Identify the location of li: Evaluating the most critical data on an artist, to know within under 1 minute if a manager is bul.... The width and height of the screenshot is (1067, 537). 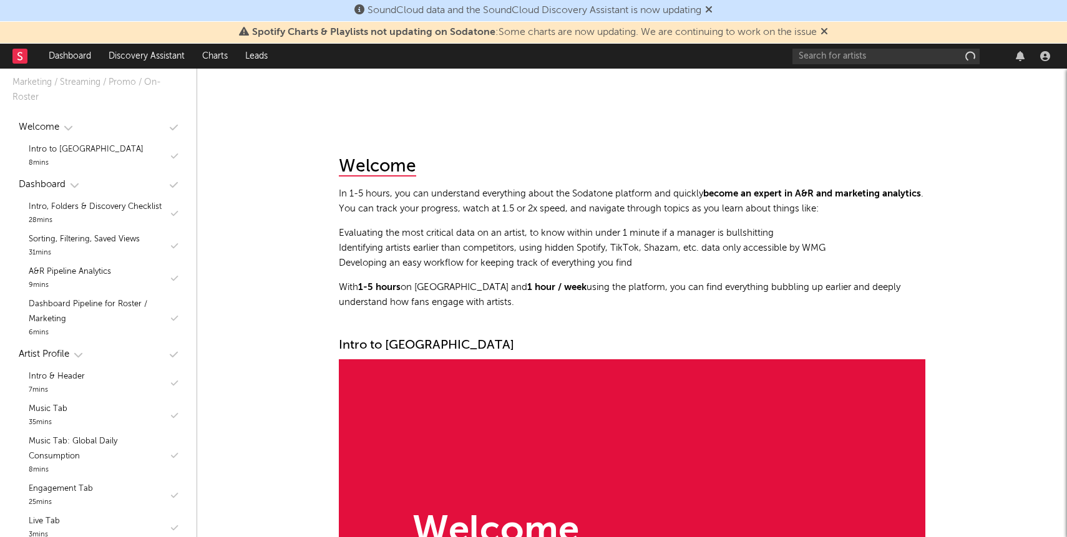
(632, 233).